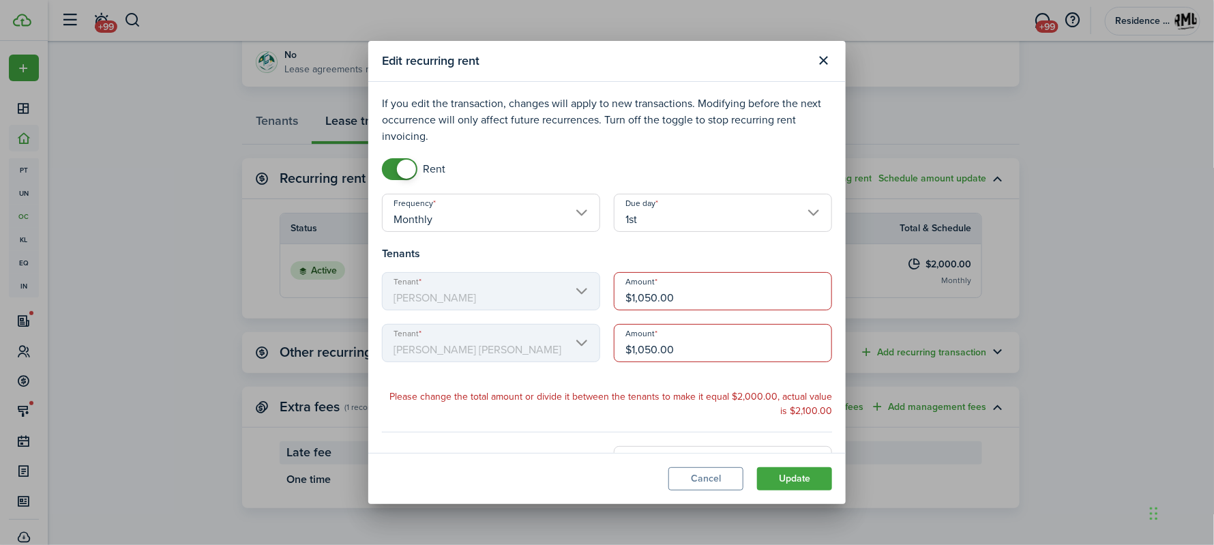 The image size is (1214, 545). I want to click on div: Chat Widget, so click(1180, 512).